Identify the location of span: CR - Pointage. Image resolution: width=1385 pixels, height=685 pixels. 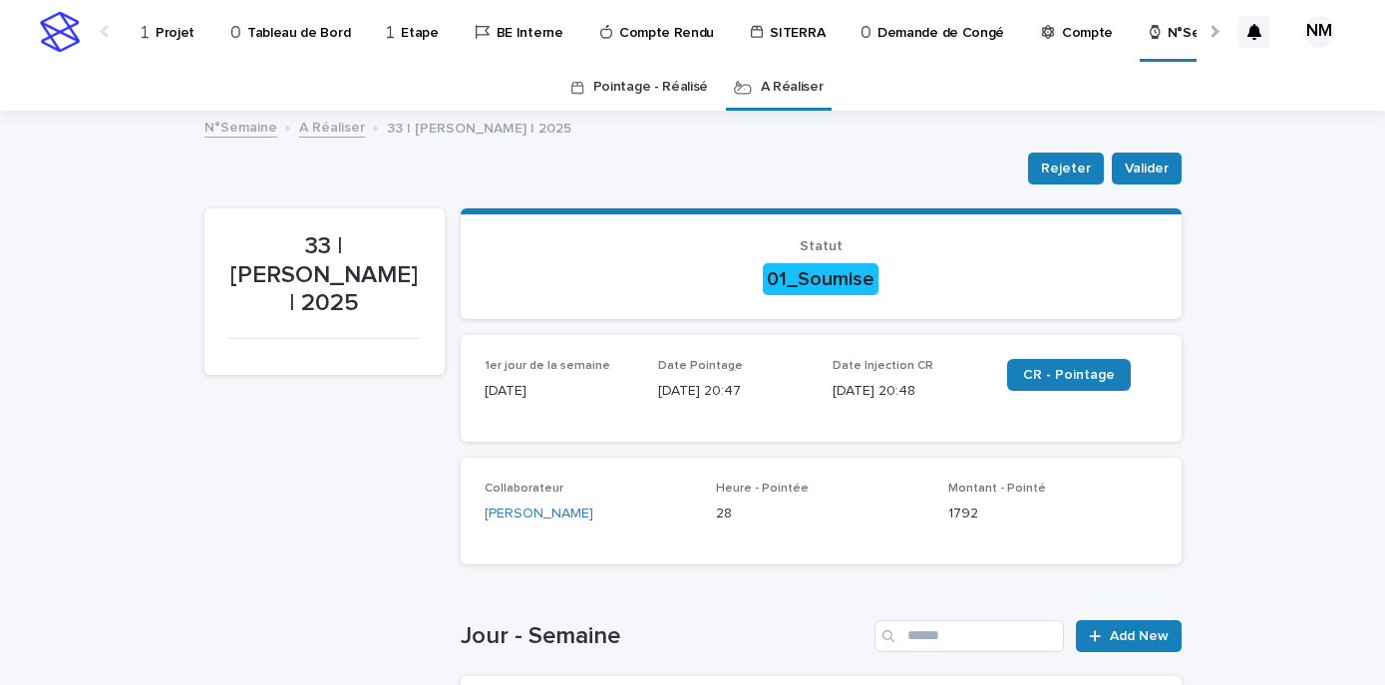
(1069, 375).